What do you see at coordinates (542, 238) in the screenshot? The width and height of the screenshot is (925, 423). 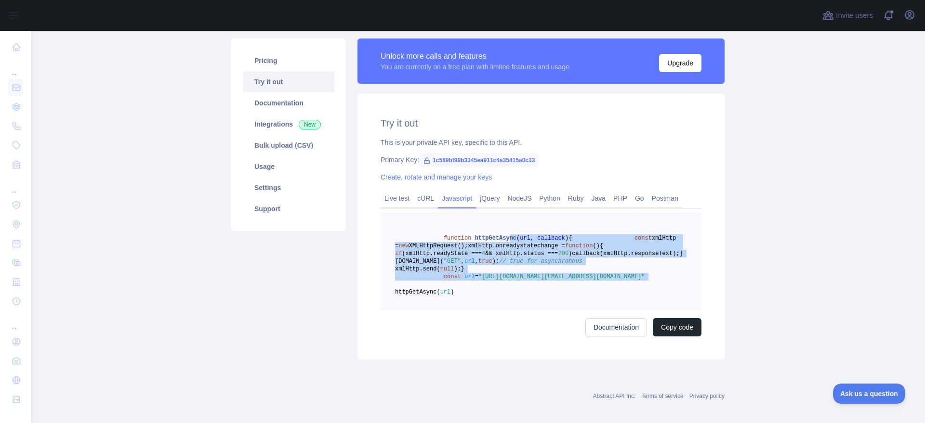 I see `span: url, callback` at bounding box center [542, 238].